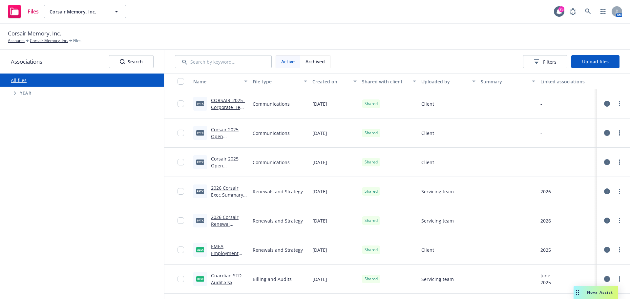 This screenshot has width=630, height=299. I want to click on button: Upload files, so click(595, 62).